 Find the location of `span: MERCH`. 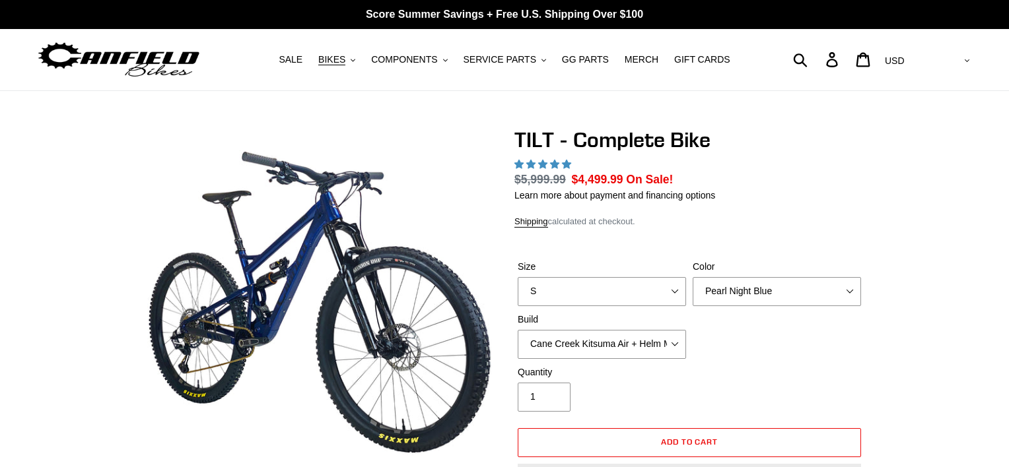

span: MERCH is located at coordinates (641, 59).